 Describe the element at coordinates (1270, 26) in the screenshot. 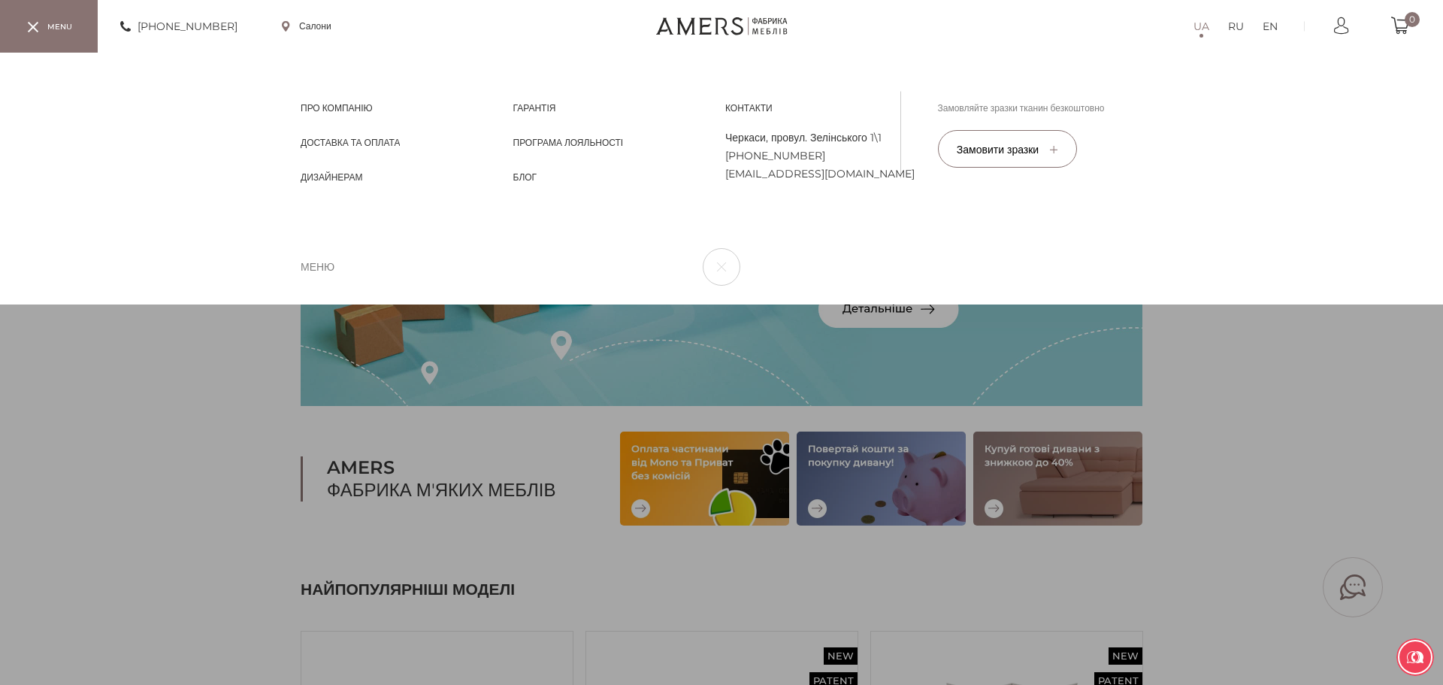

I see `a: EN` at that location.